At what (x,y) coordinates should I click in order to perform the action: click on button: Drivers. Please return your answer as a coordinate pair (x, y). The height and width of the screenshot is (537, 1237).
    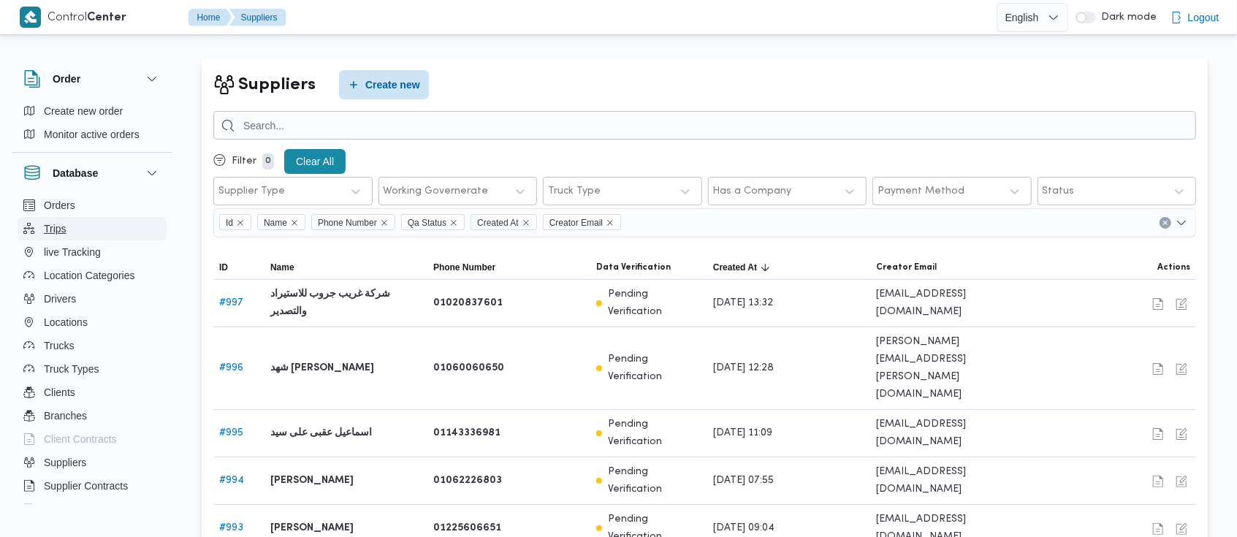
    Looking at the image, I should click on (92, 299).